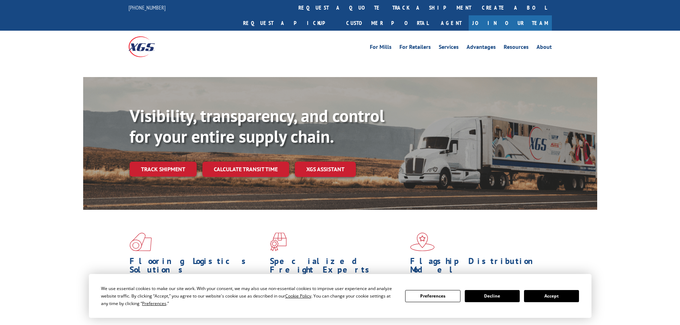  I want to click on span: Preferences, so click(154, 303).